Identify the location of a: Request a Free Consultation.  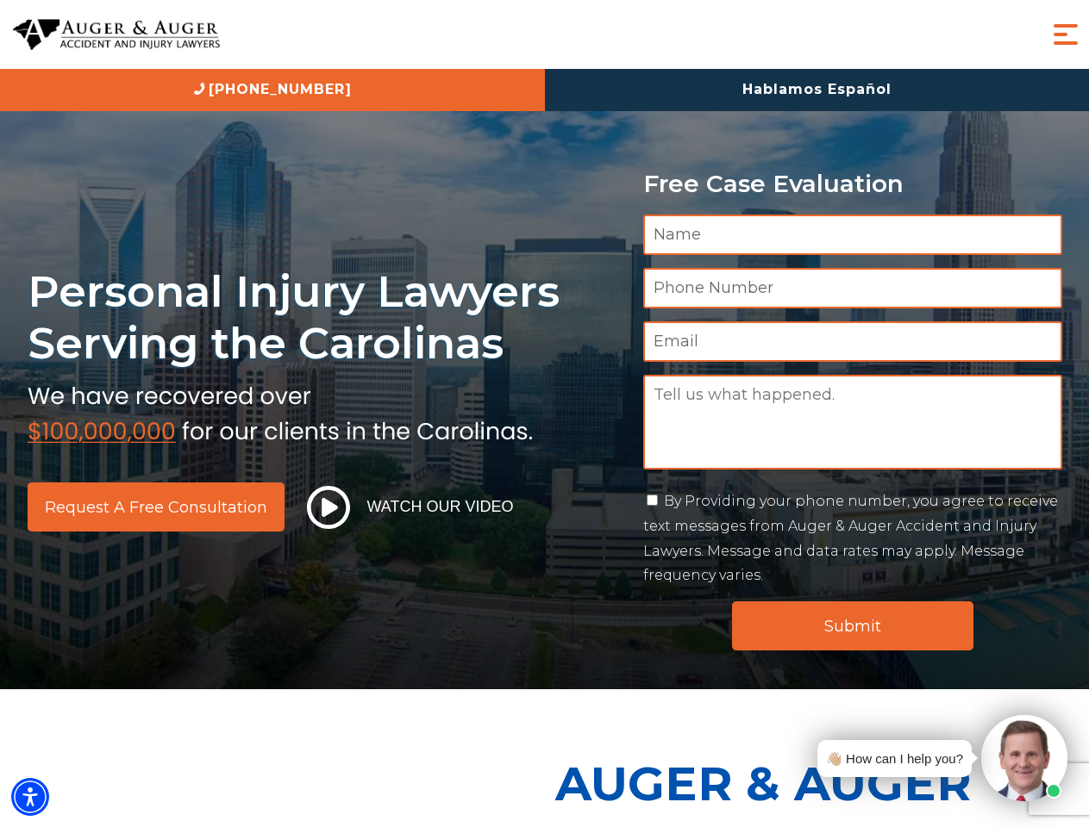
(156, 507).